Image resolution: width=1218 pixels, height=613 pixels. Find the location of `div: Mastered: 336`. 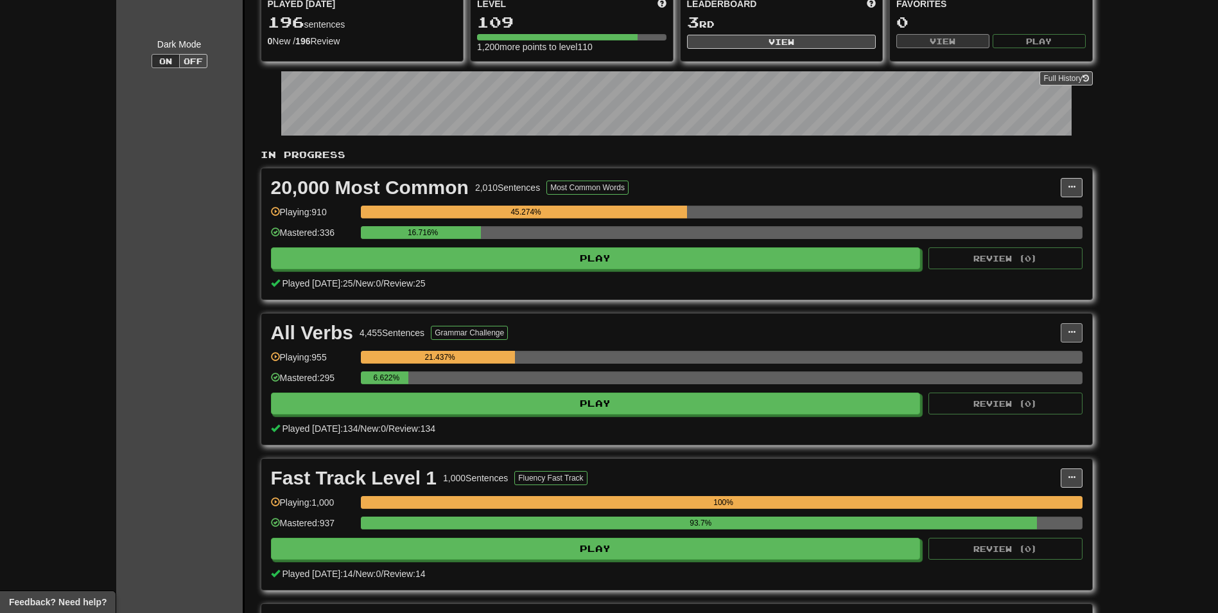

div: Mastered: 336 is located at coordinates (313, 236).